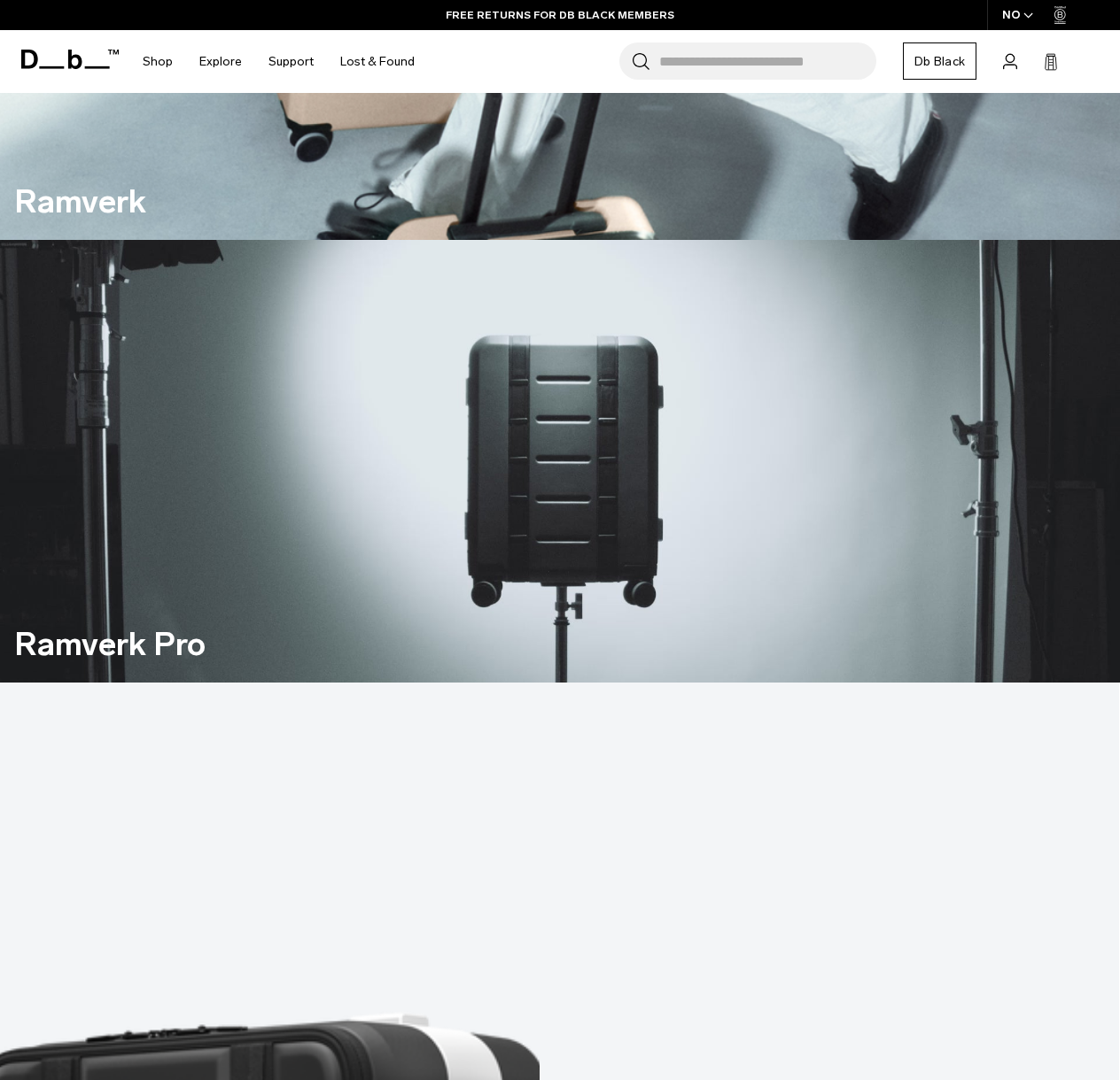  Describe the element at coordinates (377, 61) in the screenshot. I see `a: Lost & Found` at that location.